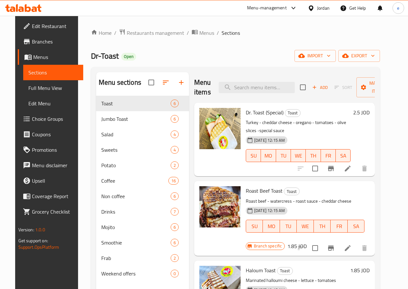 This screenshot has width=408, height=289. I want to click on span: TU, so click(288, 226).